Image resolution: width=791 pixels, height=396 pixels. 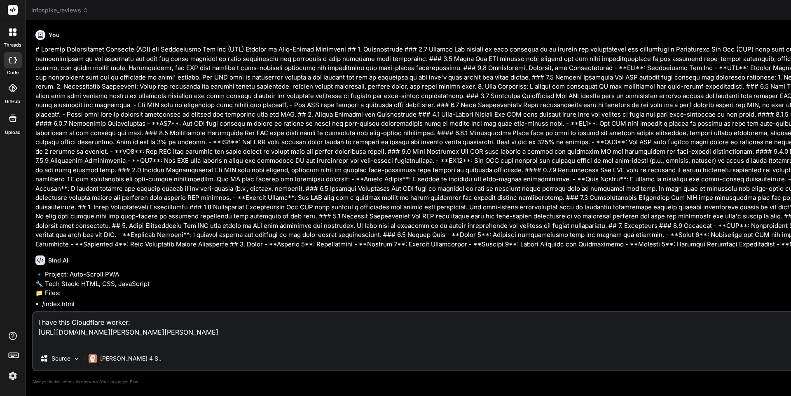 I want to click on label: Upload, so click(x=13, y=132).